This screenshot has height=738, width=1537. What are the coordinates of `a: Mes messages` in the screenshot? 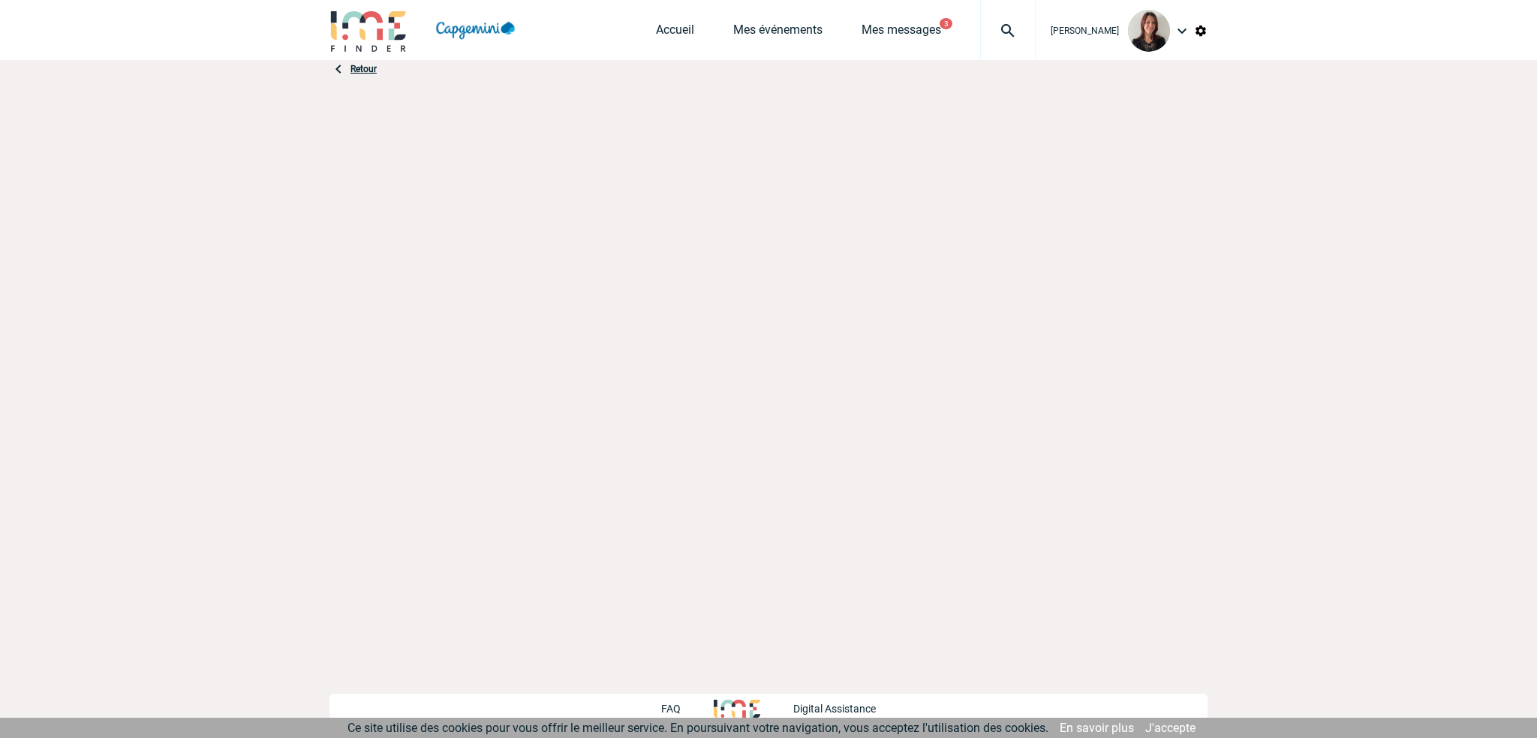 It's located at (901, 33).